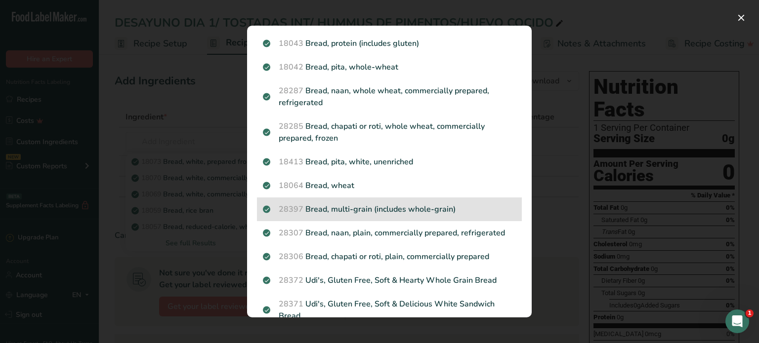  Describe the element at coordinates (291, 162) in the screenshot. I see `span: 18413` at that location.